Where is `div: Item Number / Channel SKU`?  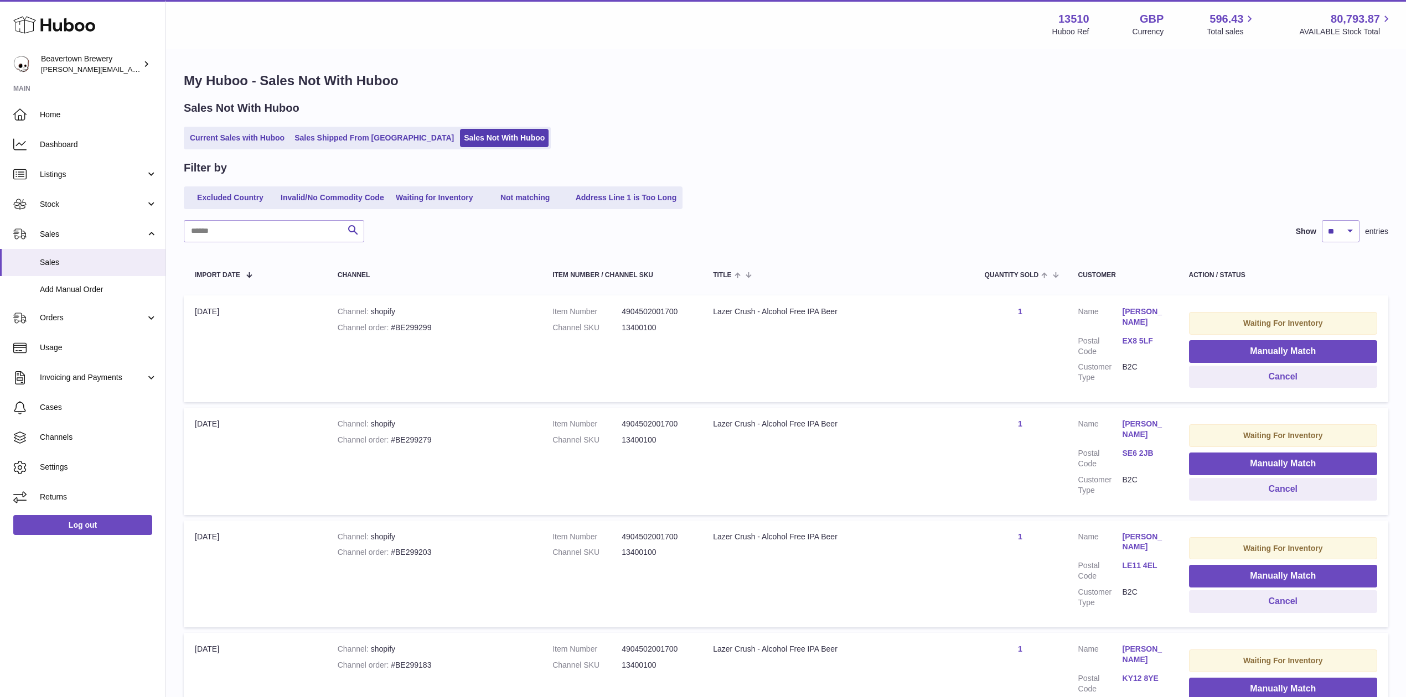 div: Item Number / Channel SKU is located at coordinates (621, 275).